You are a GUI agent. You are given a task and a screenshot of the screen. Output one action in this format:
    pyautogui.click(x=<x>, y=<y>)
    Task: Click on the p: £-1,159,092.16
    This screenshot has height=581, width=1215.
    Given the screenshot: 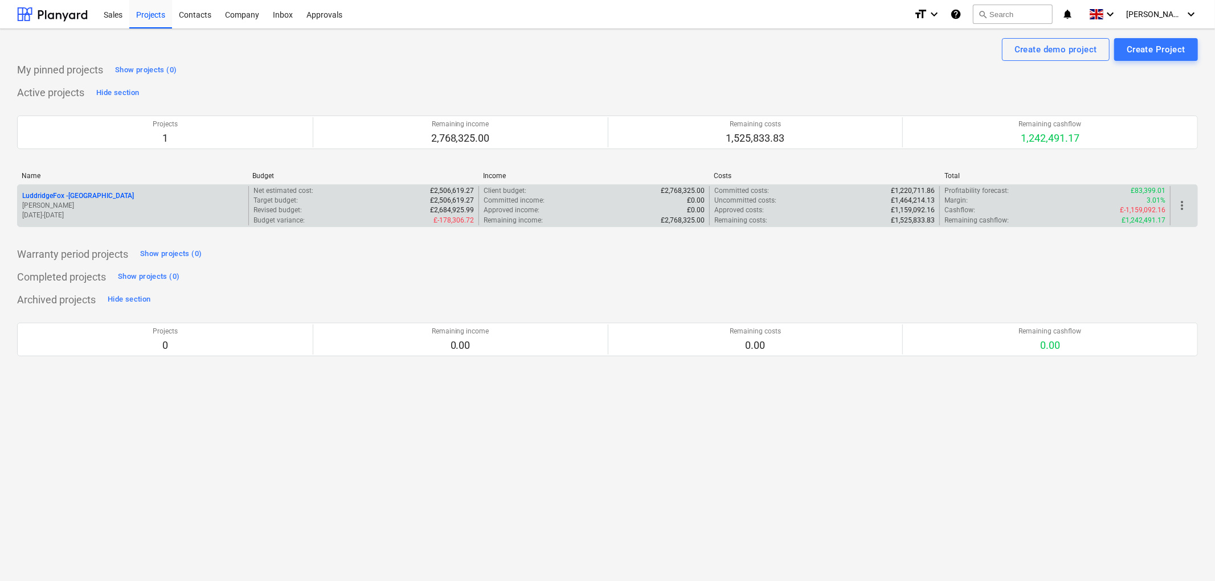 What is the action you would take?
    pyautogui.click(x=1142, y=210)
    